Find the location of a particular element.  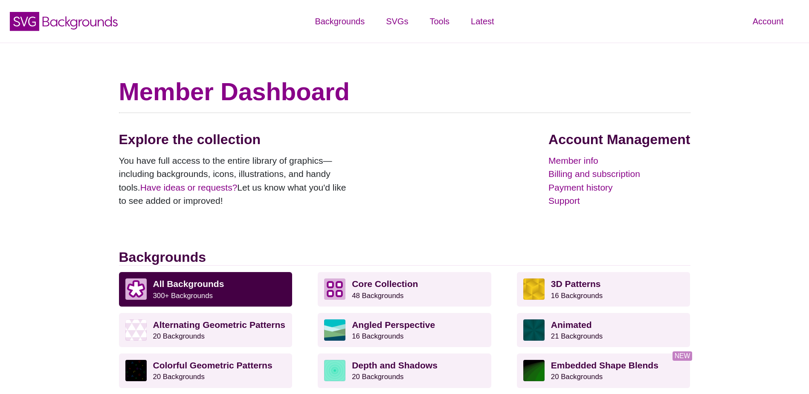

small: 21 Backgrounds is located at coordinates (576, 336).